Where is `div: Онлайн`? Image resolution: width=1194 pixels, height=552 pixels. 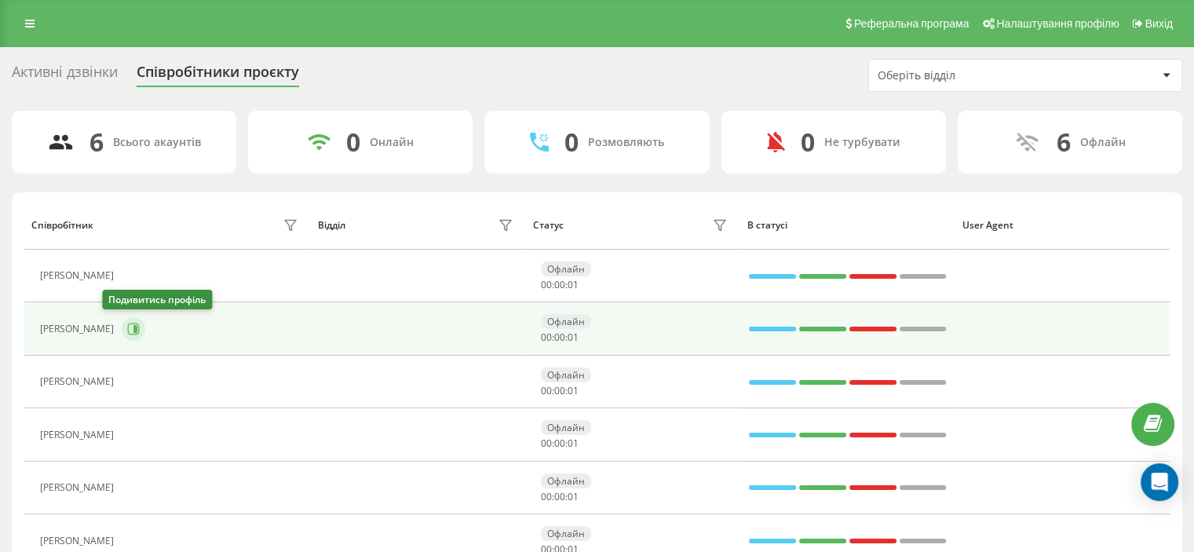 div: Онлайн is located at coordinates (392, 142).